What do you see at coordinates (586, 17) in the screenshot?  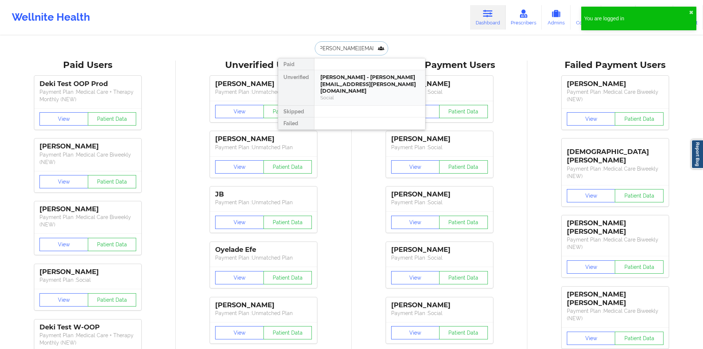 I see `a: Coaches` at bounding box center [586, 17].